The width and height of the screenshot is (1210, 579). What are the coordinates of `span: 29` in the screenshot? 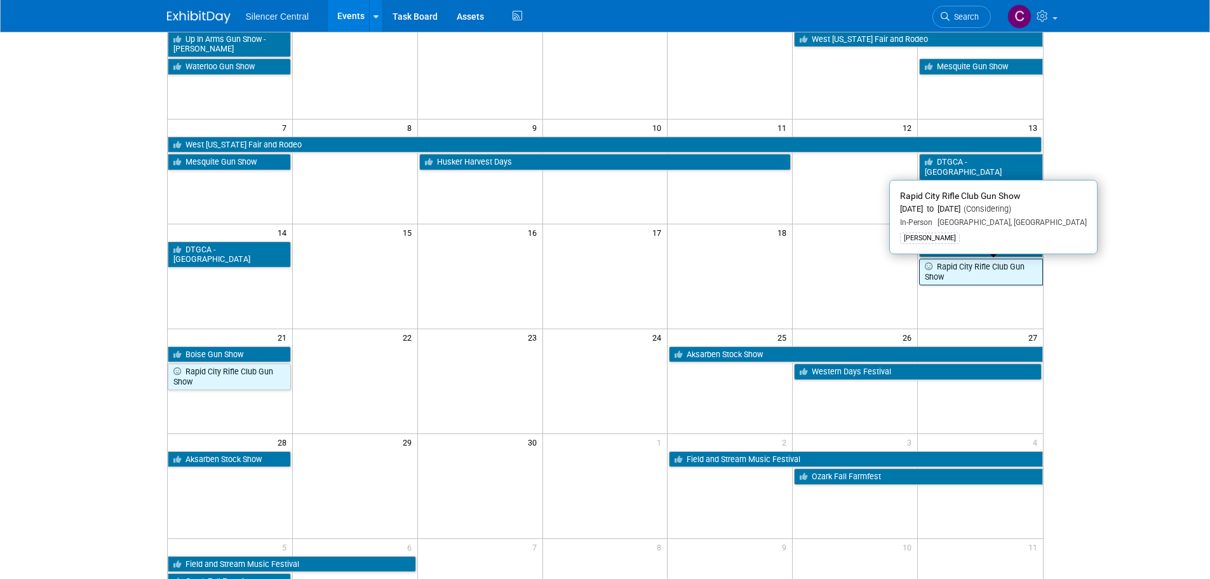 It's located at (409, 442).